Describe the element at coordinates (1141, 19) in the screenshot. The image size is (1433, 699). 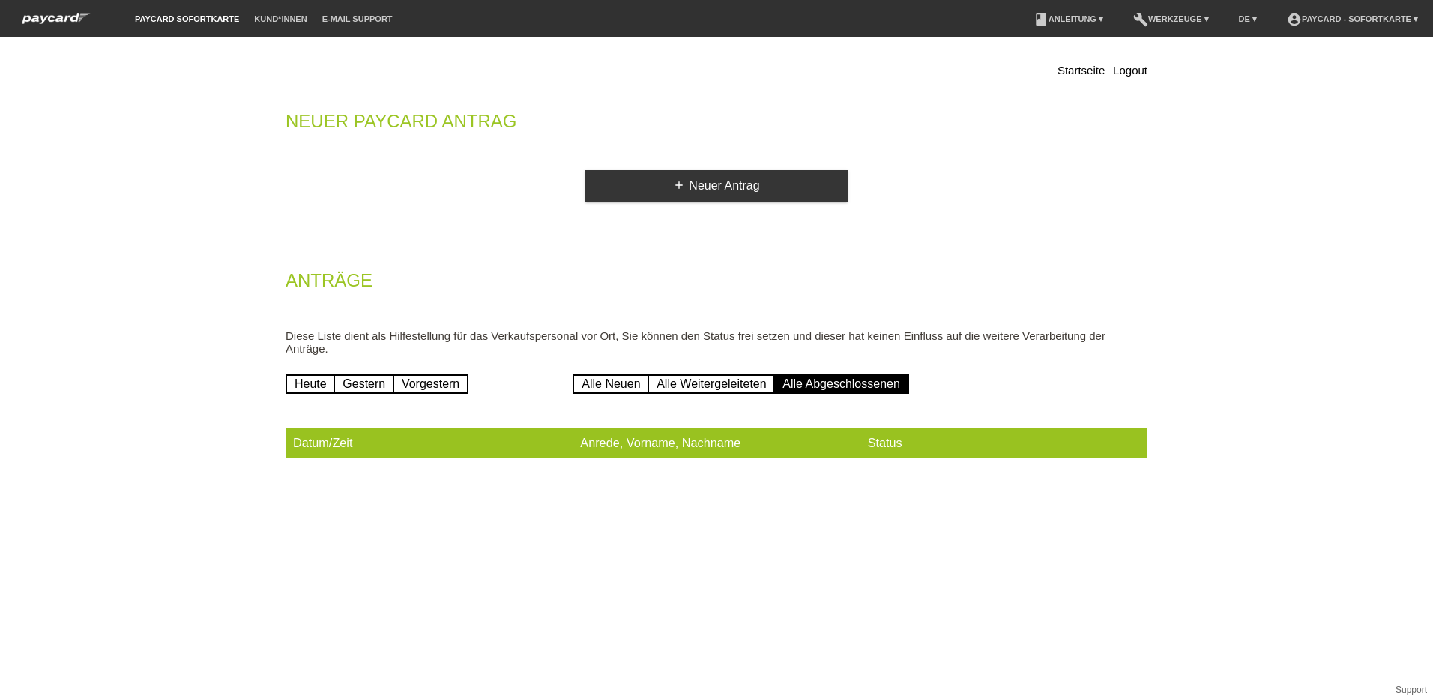
I see `i: build` at that location.